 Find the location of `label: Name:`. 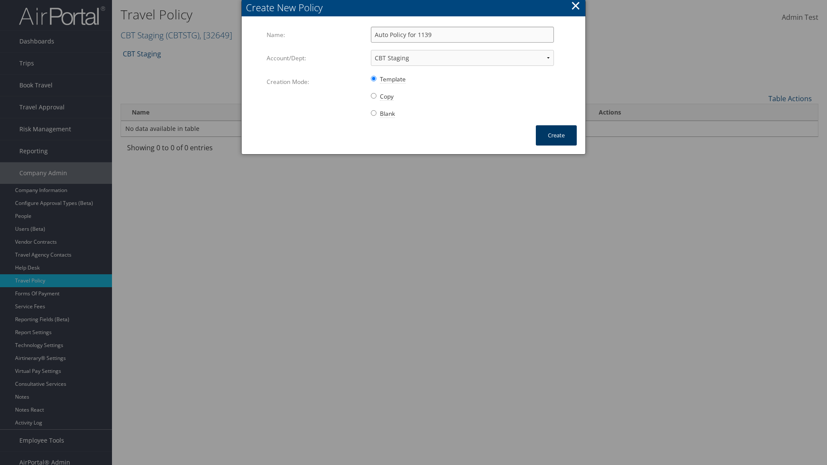

label: Name: is located at coordinates (315, 35).